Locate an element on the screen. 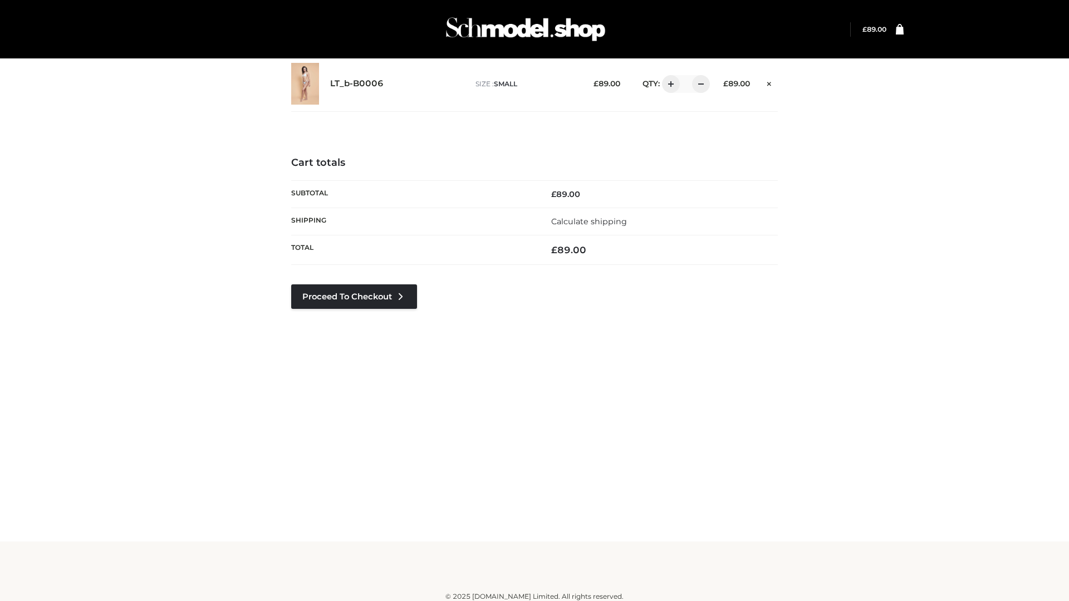 The image size is (1069, 601). a: Proceed to Checkout is located at coordinates (354, 297).